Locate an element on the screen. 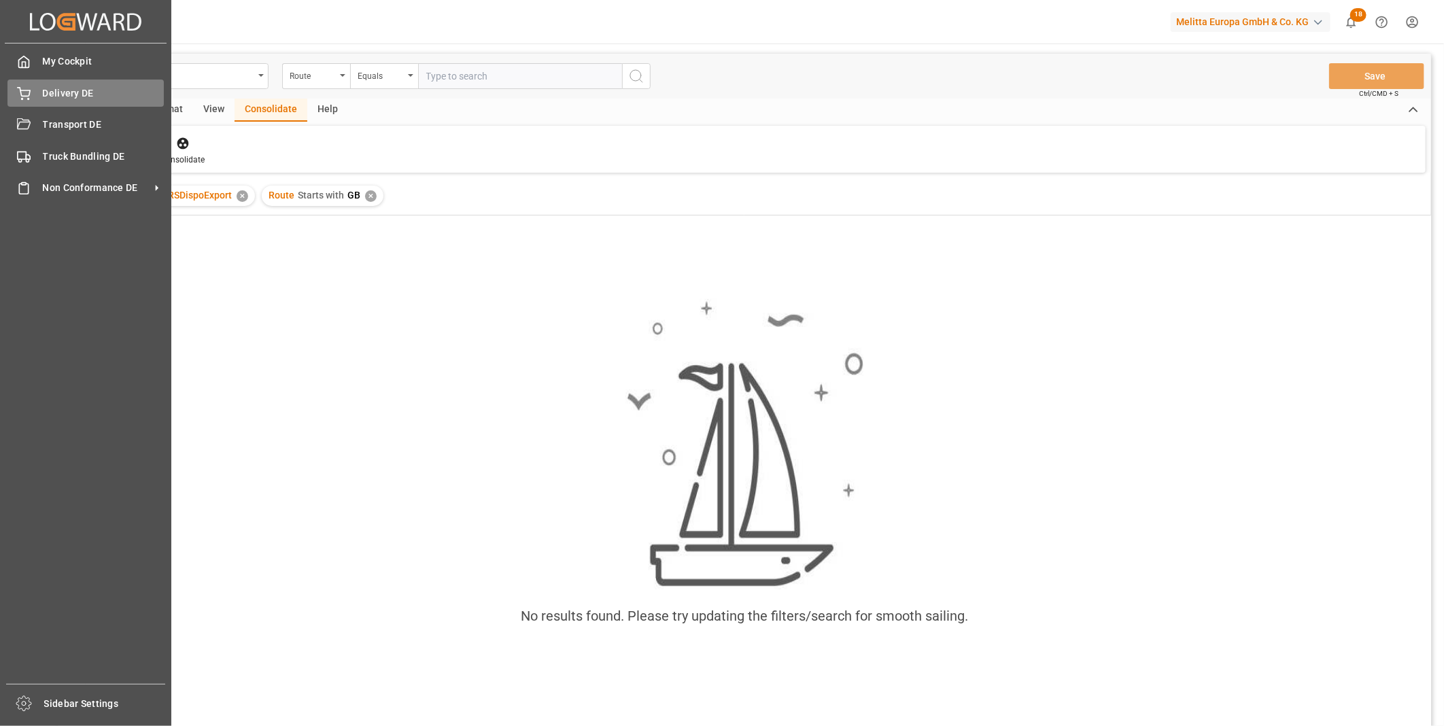 The image size is (1444, 726). div: View is located at coordinates (213, 110).